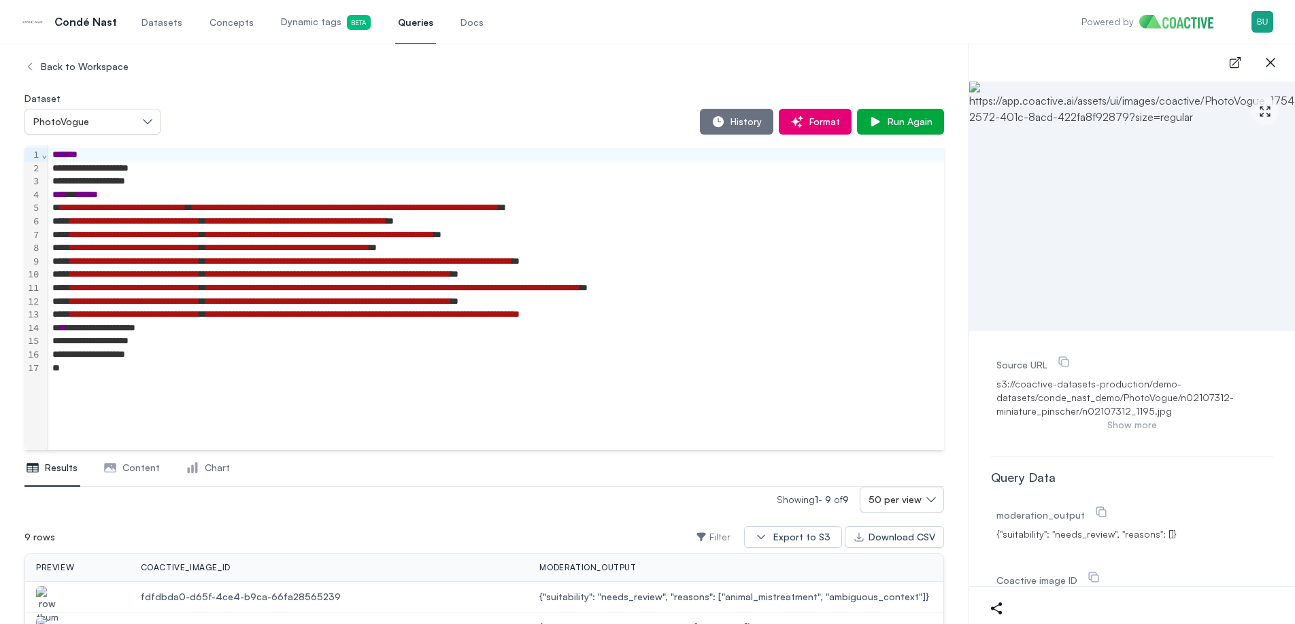 The height and width of the screenshot is (624, 1295). What do you see at coordinates (141, 468) in the screenshot?
I see `span: Content` at bounding box center [141, 468].